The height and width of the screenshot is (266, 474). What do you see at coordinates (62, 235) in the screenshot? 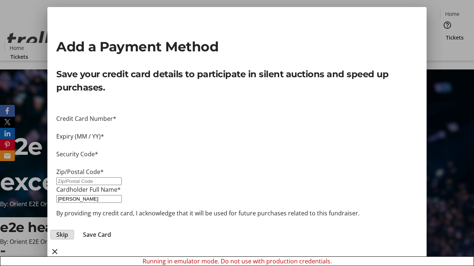
I see `button: Skip` at bounding box center [62, 235].